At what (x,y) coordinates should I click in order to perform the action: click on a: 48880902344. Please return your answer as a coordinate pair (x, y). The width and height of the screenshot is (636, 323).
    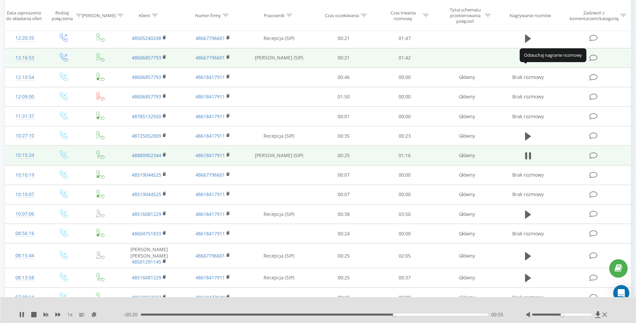
    Looking at the image, I should click on (147, 155).